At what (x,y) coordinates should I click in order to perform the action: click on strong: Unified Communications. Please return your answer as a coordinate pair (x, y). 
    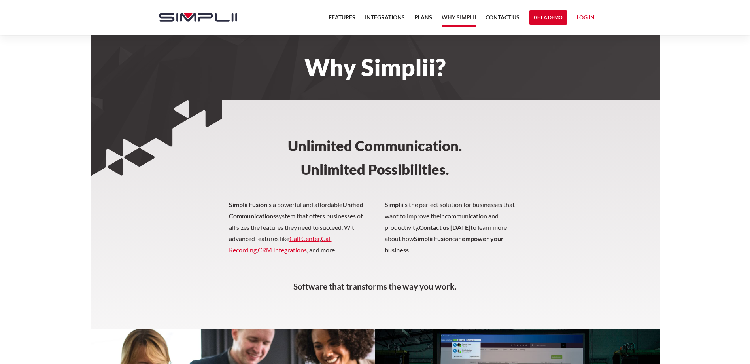
    Looking at the image, I should click on (296, 210).